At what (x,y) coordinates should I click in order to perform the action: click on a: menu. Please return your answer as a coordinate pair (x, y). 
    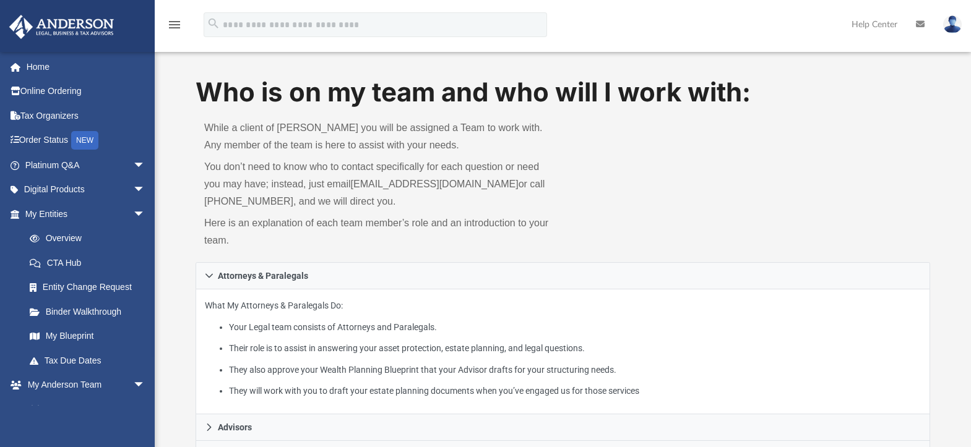
    Looking at the image, I should click on (174, 28).